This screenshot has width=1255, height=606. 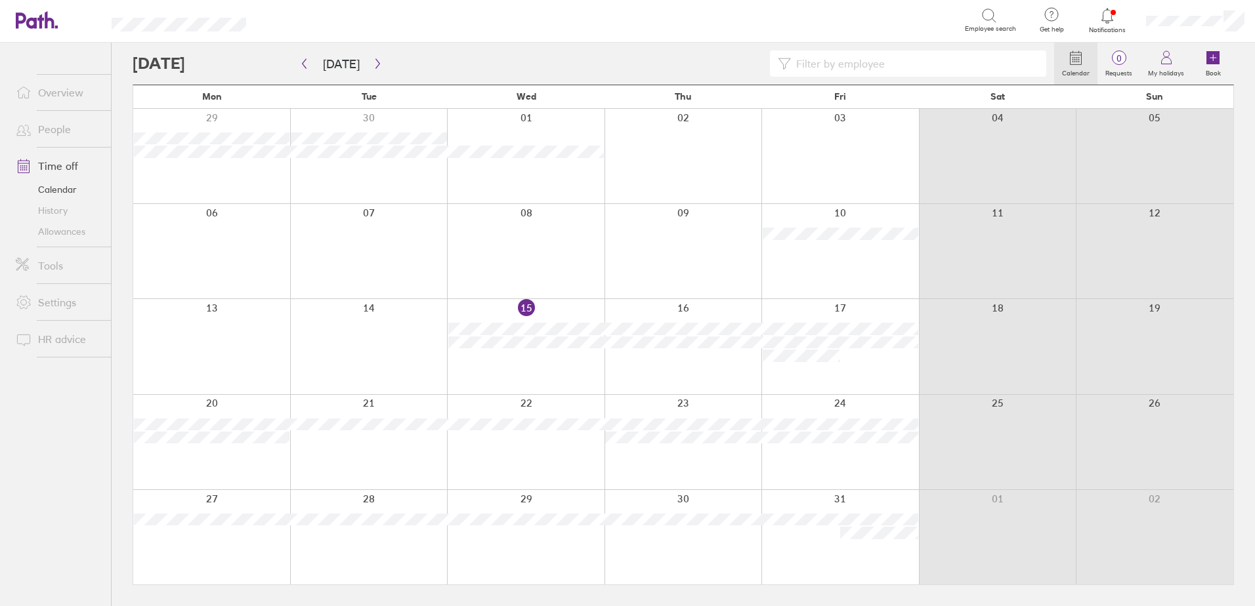 I want to click on a: Tools, so click(x=58, y=266).